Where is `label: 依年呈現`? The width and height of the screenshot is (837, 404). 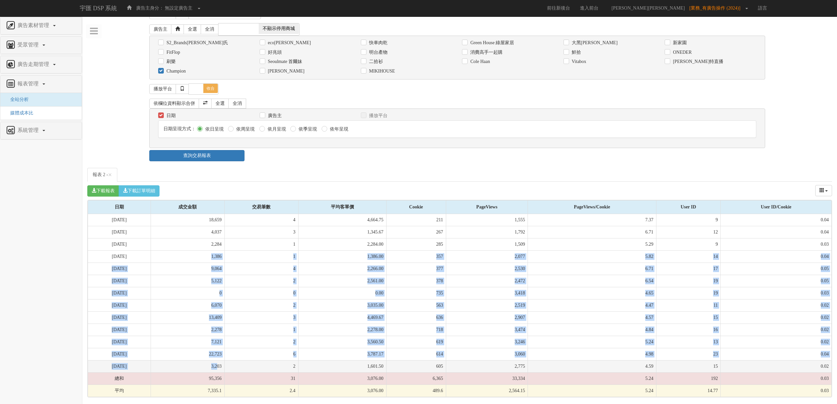
label: 依年呈現 is located at coordinates (338, 129).